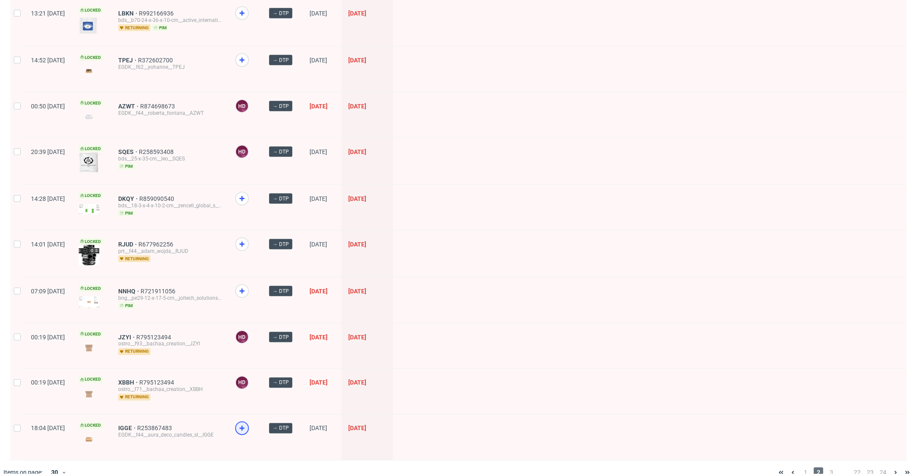 This screenshot has height=474, width=917. I want to click on span: R795123494, so click(154, 337).